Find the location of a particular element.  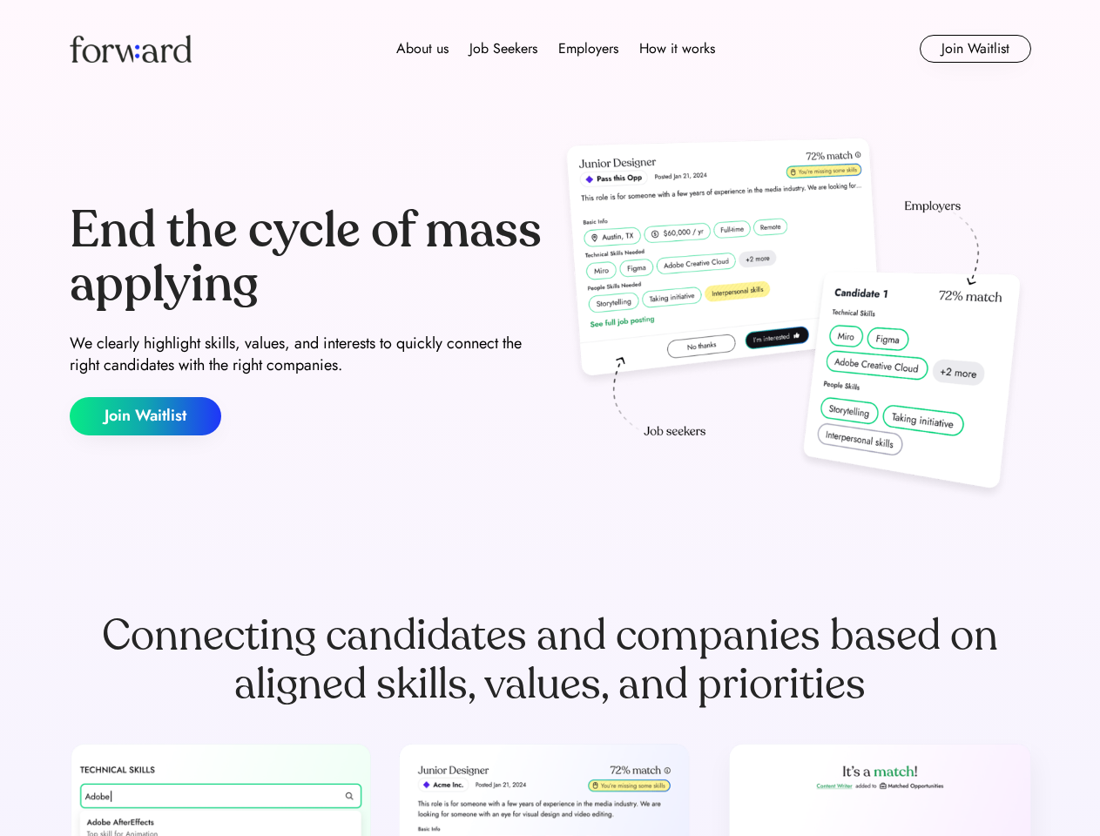

div: Connecting candidates and companies based on aligned skills, values, and priorities is located at coordinates (551, 660).